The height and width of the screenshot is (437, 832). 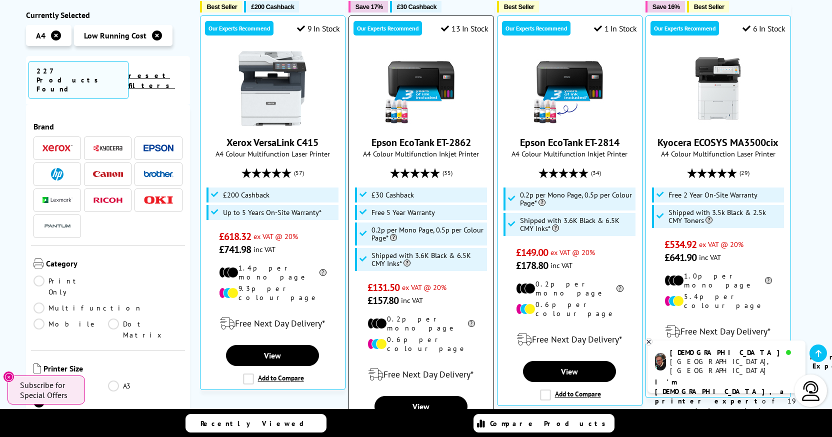 What do you see at coordinates (725, 216) in the screenshot?
I see `span: Shipped with 3.5k Black & 2.5k CMY Toners` at bounding box center [725, 216].